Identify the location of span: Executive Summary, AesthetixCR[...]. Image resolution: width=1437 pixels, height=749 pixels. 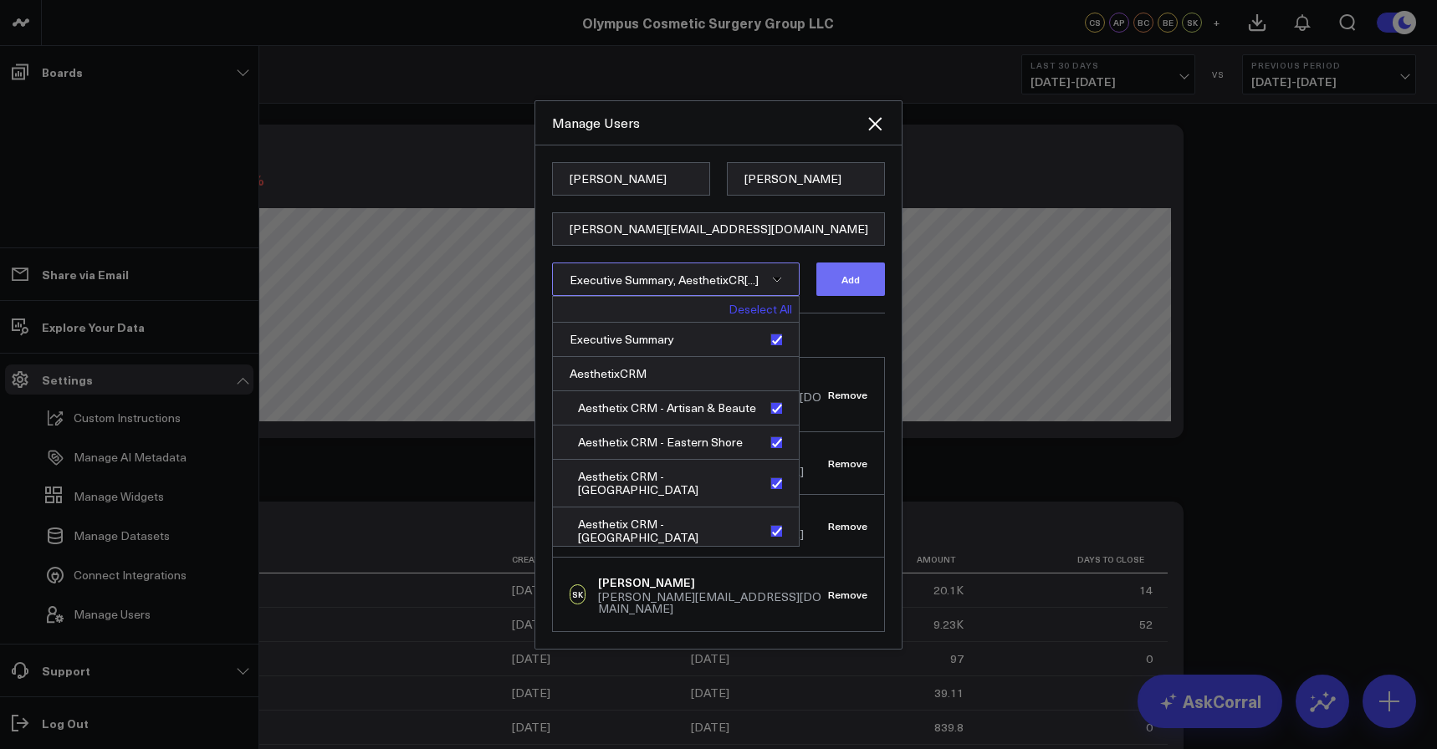
(664, 279).